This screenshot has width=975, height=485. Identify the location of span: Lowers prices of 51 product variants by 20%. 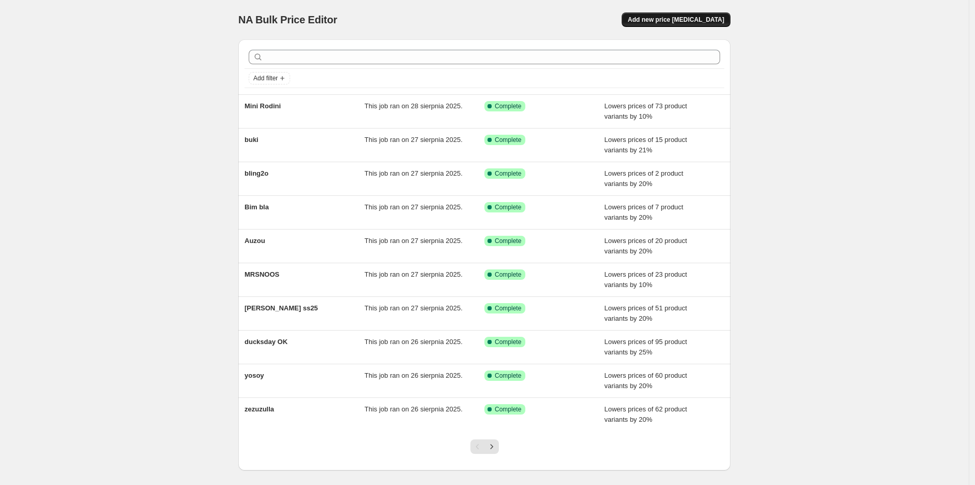
(646, 313).